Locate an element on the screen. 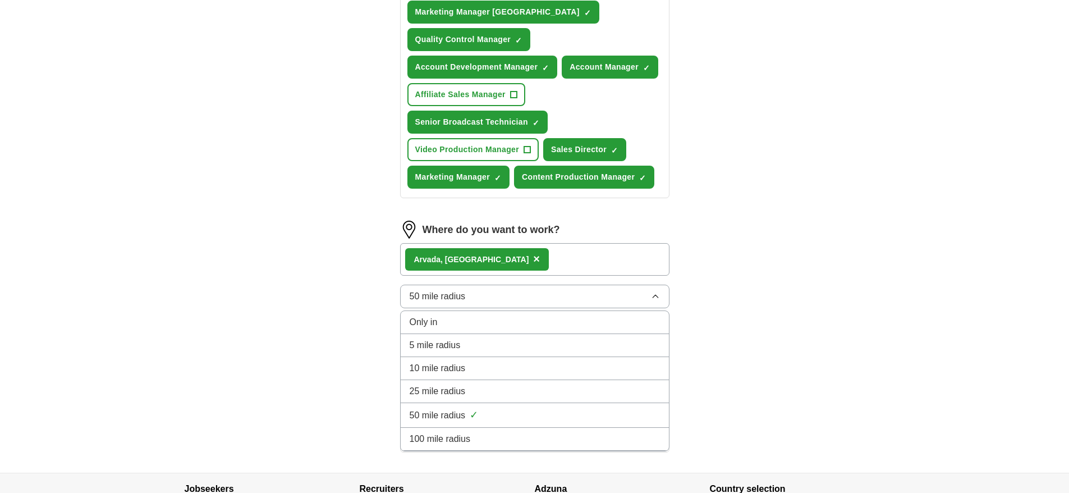  span: 5 mile radius is located at coordinates (435, 345).